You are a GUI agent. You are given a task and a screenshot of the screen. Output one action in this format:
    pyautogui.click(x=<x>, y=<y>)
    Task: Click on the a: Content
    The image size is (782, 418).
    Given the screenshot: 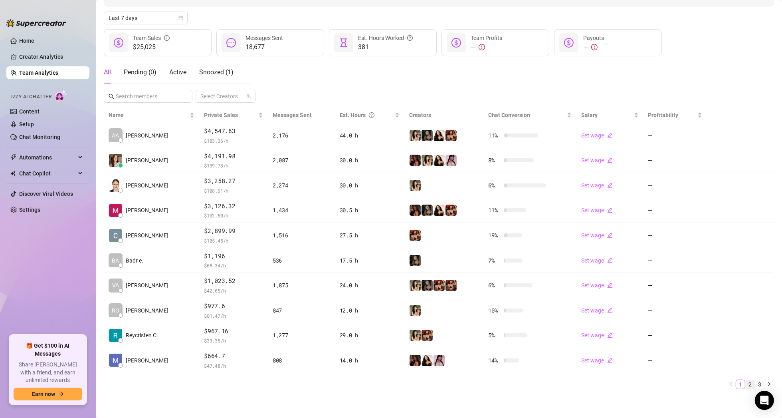 What is the action you would take?
    pyautogui.click(x=29, y=111)
    